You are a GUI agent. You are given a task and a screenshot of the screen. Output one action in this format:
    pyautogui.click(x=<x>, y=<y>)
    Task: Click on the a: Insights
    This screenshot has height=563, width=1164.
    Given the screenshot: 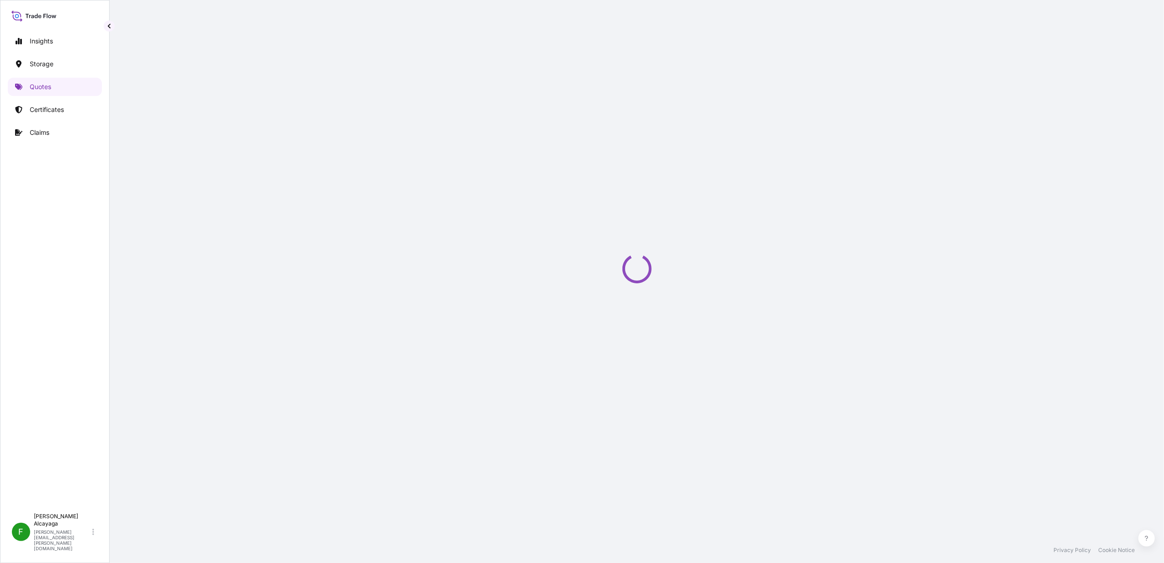 What is the action you would take?
    pyautogui.click(x=55, y=41)
    